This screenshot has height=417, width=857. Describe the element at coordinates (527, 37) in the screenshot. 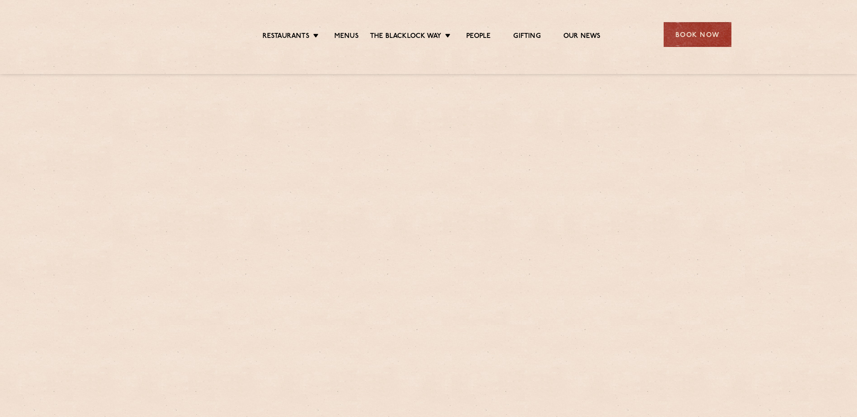

I see `a: Gifting` at that location.